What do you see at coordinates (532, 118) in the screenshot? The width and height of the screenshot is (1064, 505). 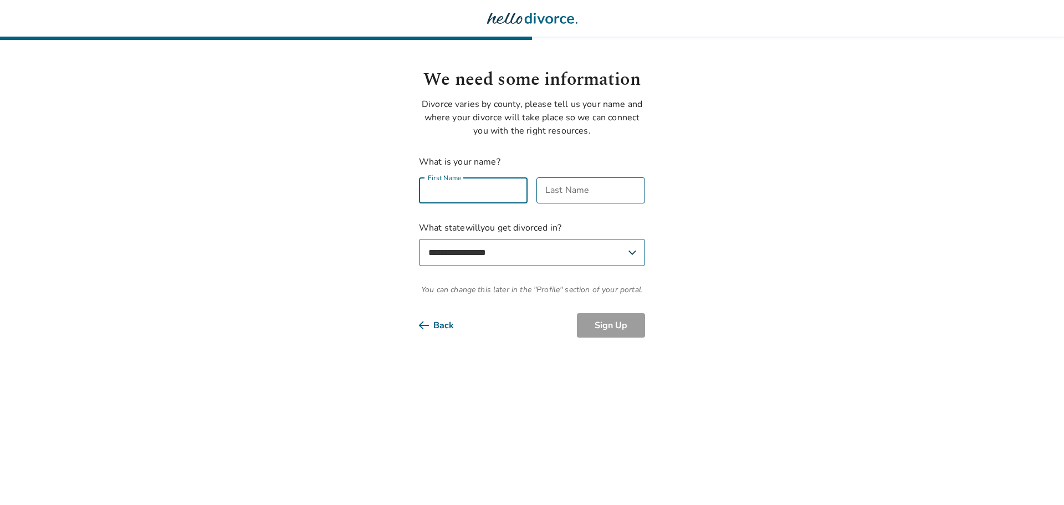 I see `p: Divorce varies by county, please tell us your name and where your divorce will take place so we c...` at bounding box center [532, 118].